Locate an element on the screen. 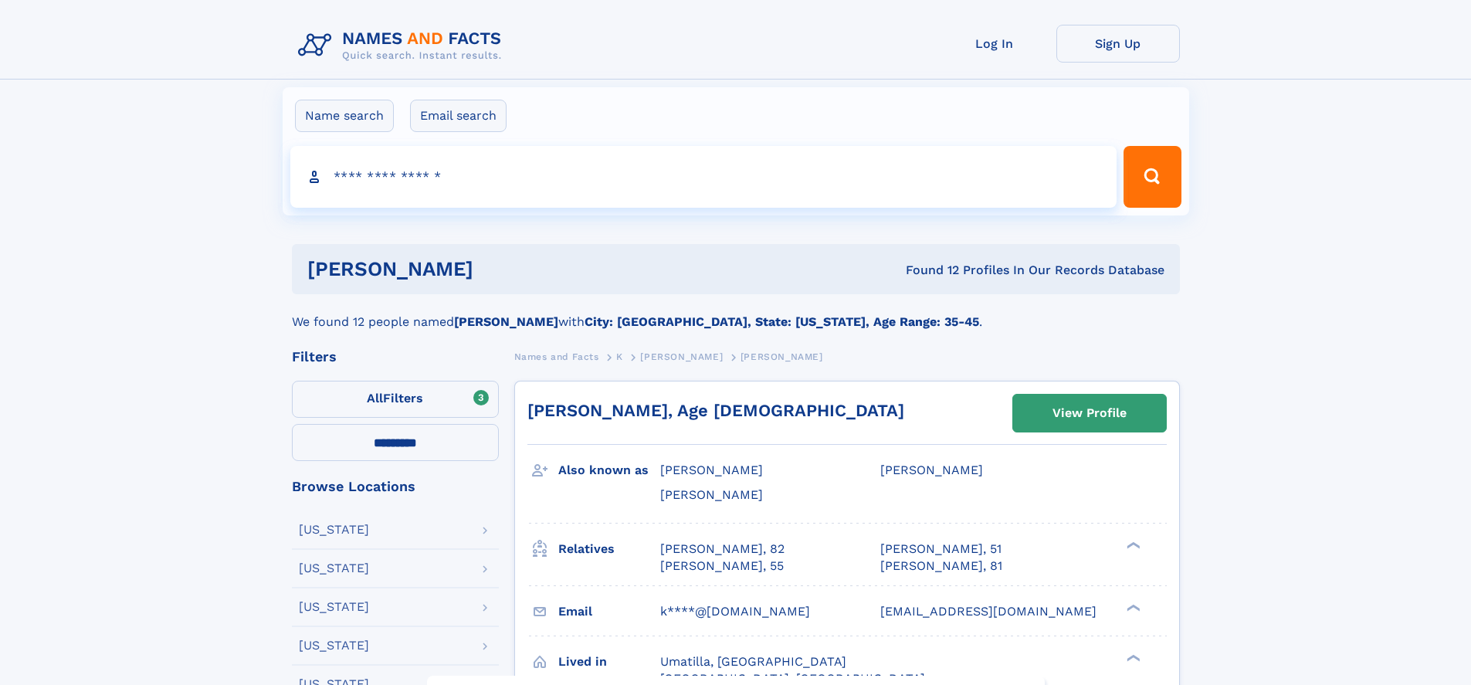 This screenshot has width=1471, height=685. a: Sign Up is located at coordinates (1118, 43).